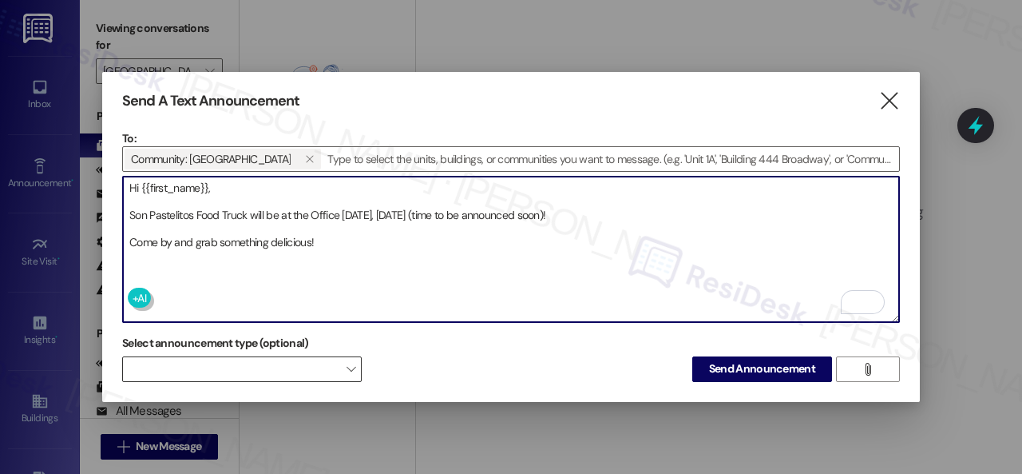  What do you see at coordinates (511, 138) in the screenshot?
I see `p: To:` at bounding box center [511, 138].